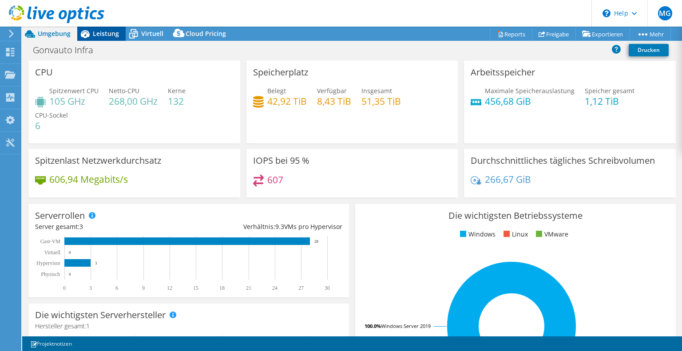  I want to click on h4: 456,68 GiB, so click(529, 101).